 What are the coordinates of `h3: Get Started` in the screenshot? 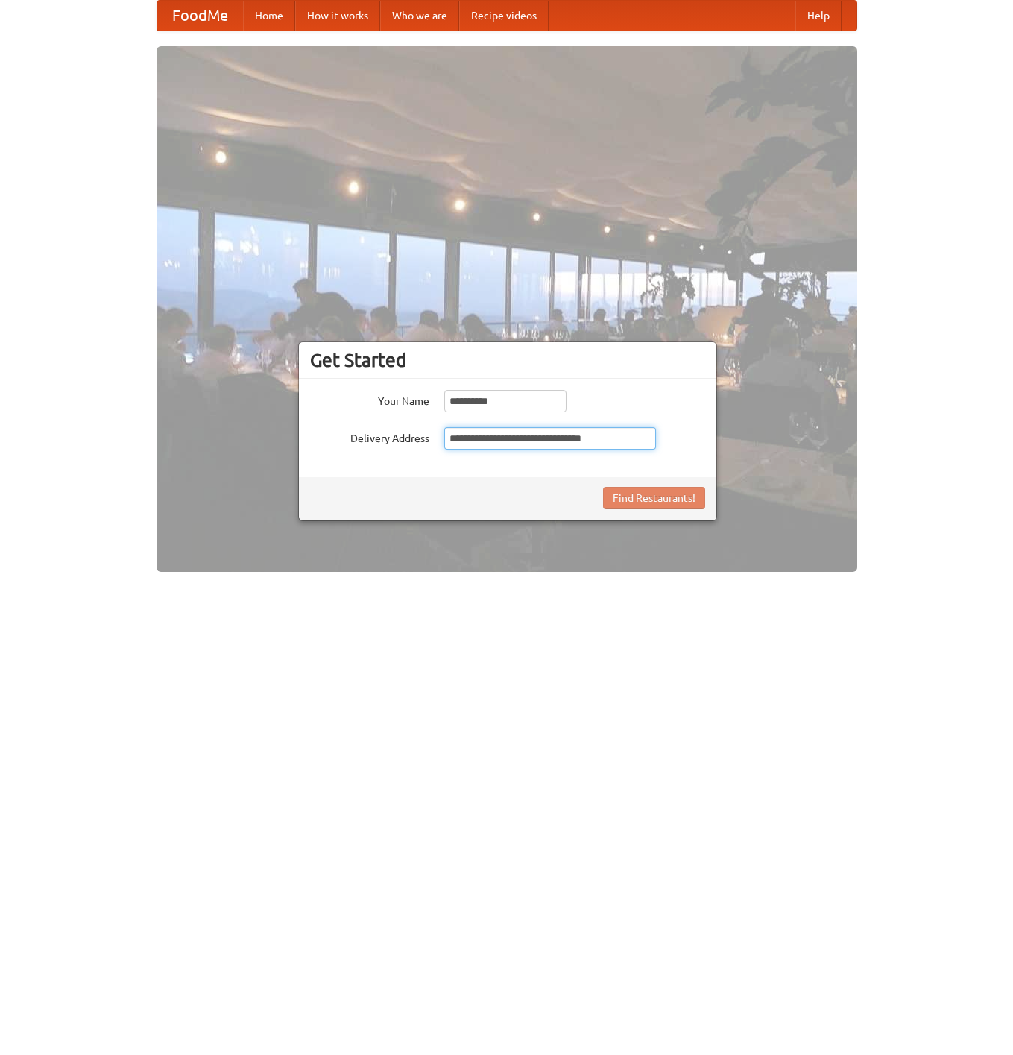 It's located at (508, 360).